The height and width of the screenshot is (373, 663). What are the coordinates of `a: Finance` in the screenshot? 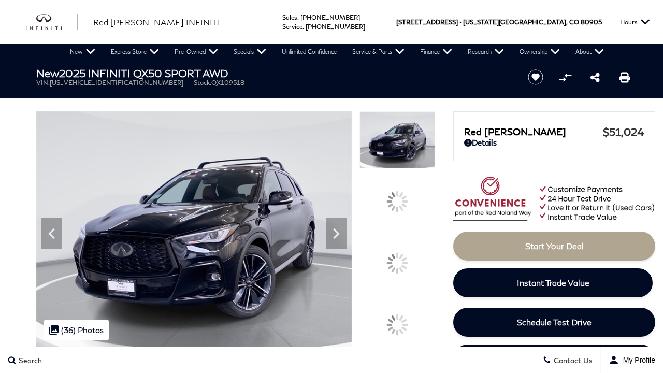 It's located at (436, 52).